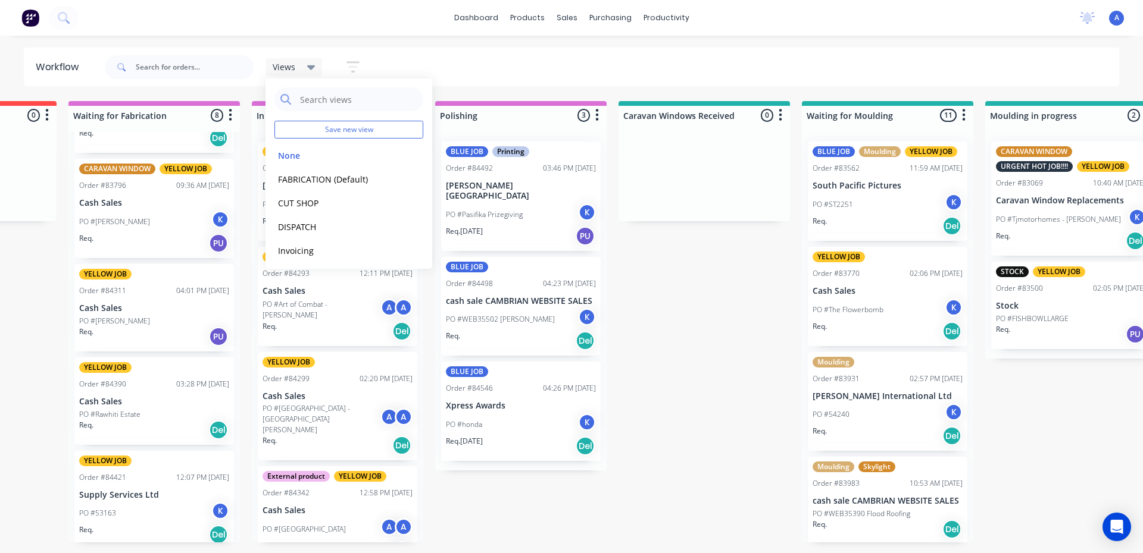 The image size is (1143, 553). What do you see at coordinates (861, 514) in the screenshot?
I see `p: PO #WEB35390 Flood Roofing` at bounding box center [861, 514].